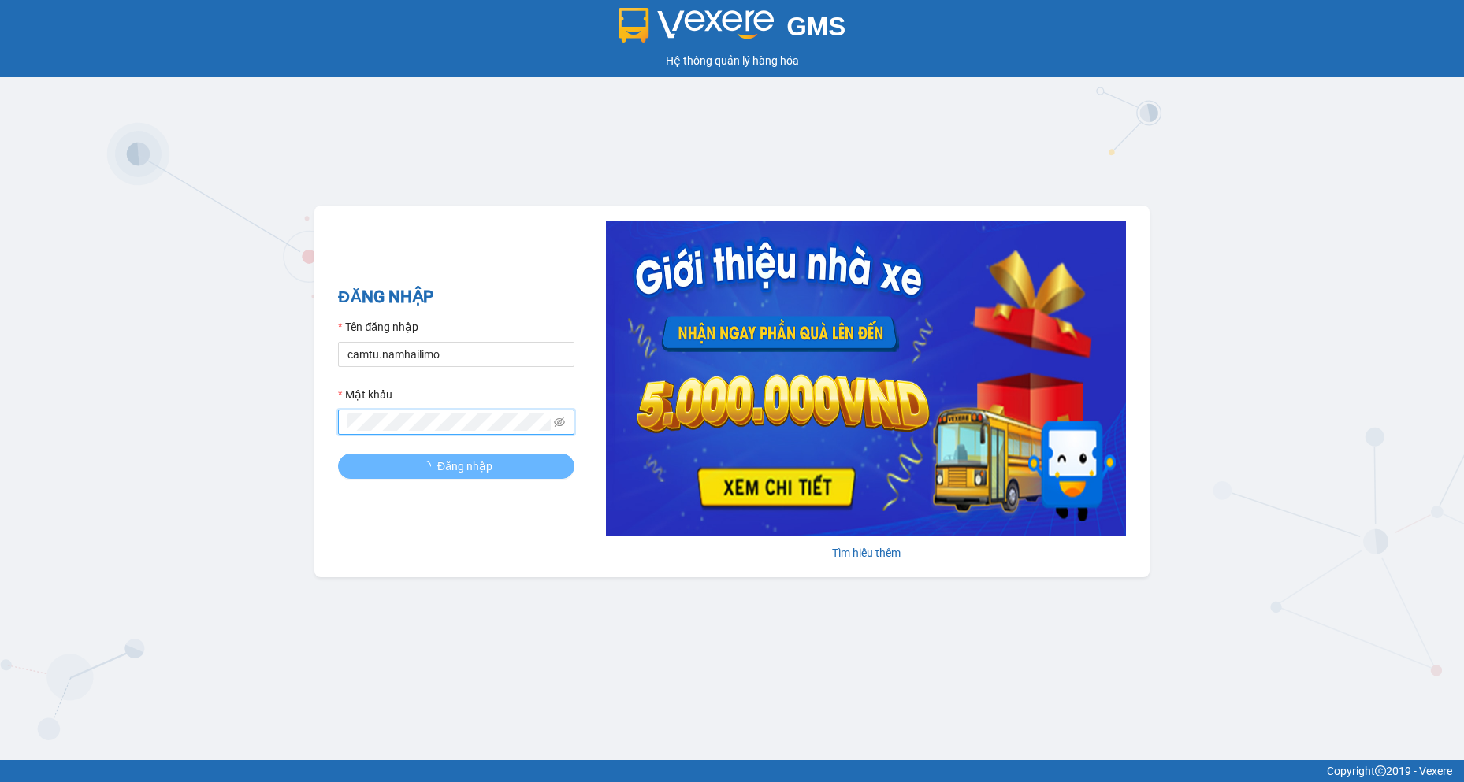 The width and height of the screenshot is (1464, 782). I want to click on input: Mật khẩu, so click(449, 422).